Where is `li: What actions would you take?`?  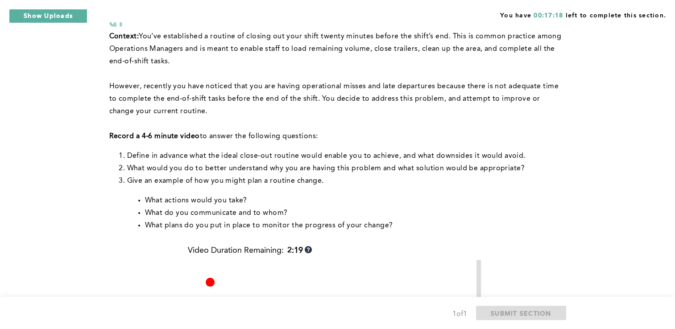
li: What actions would you take? is located at coordinates (354, 201).